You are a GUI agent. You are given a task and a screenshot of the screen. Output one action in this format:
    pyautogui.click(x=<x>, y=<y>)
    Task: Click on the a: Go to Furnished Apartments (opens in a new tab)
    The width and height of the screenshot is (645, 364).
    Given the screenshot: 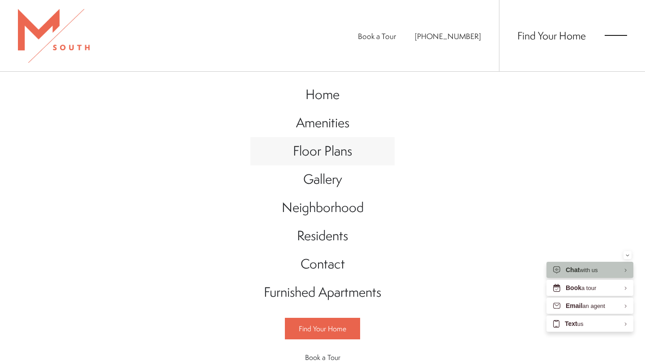 What is the action you would take?
    pyautogui.click(x=323, y=292)
    